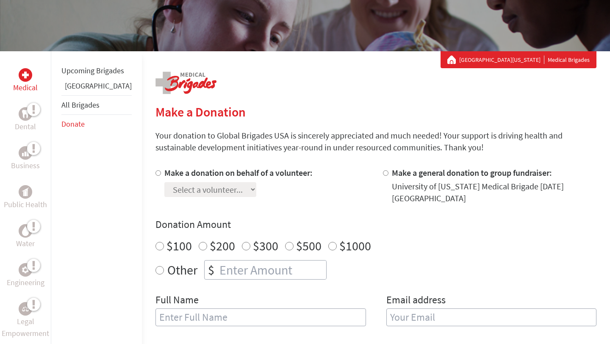 This screenshot has height=344, width=610. What do you see at coordinates (25, 244) in the screenshot?
I see `p: Water` at bounding box center [25, 244].